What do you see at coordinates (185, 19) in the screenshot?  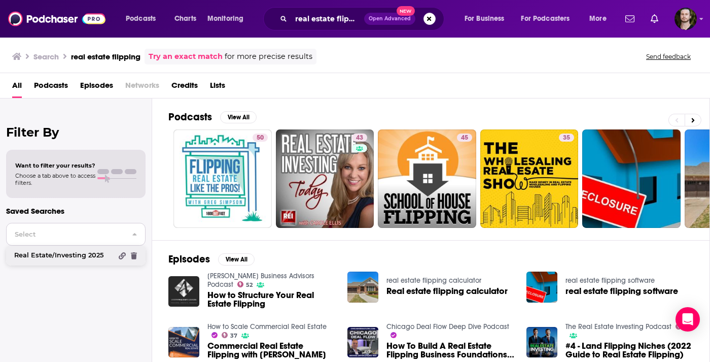 I see `span: Charts` at bounding box center [185, 19].